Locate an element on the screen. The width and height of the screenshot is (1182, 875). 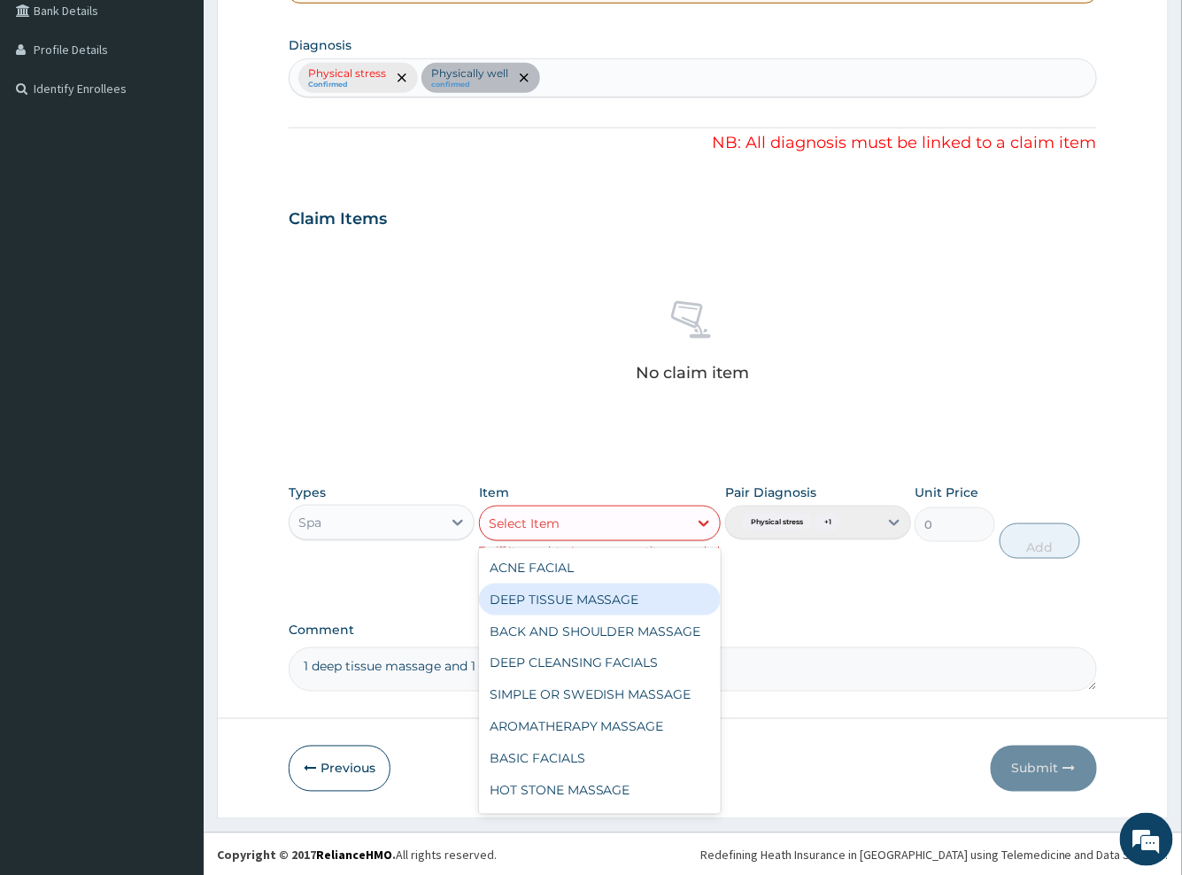
label: Pair Diagnosis is located at coordinates (771, 492).